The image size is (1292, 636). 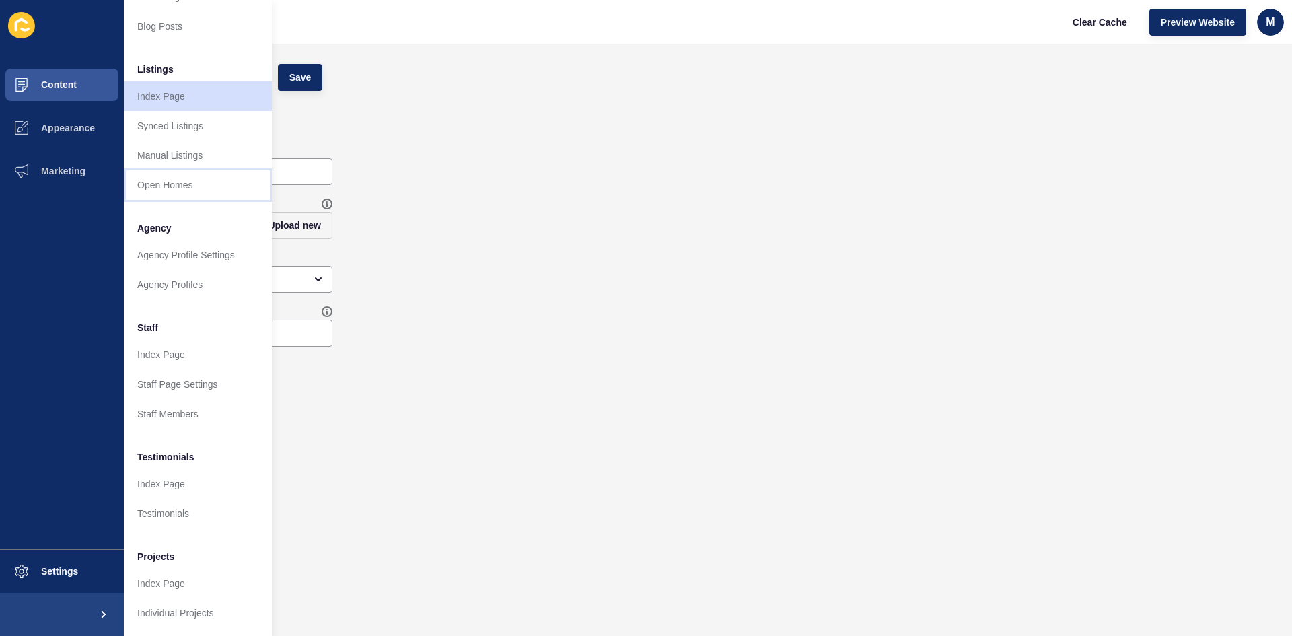 I want to click on span: Preview Website, so click(x=1198, y=22).